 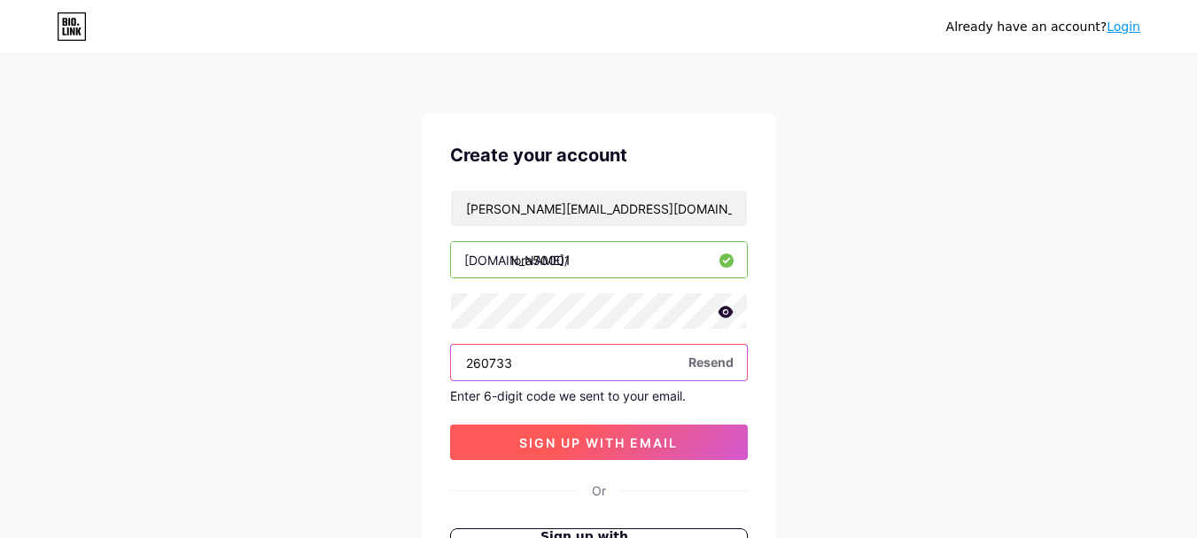 What do you see at coordinates (599, 208) in the screenshot?
I see `input: Email` at bounding box center [599, 208].